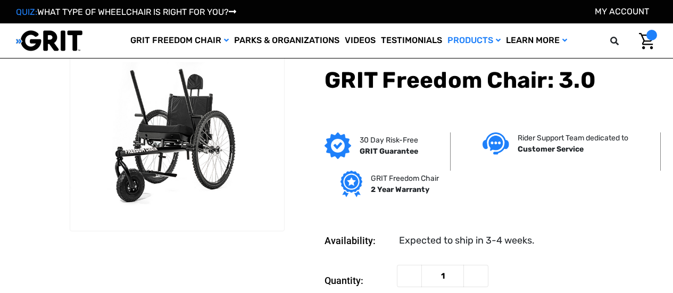 This screenshot has width=673, height=293. Describe the element at coordinates (389, 139) in the screenshot. I see `p: 30 Day Risk-Free` at that location.